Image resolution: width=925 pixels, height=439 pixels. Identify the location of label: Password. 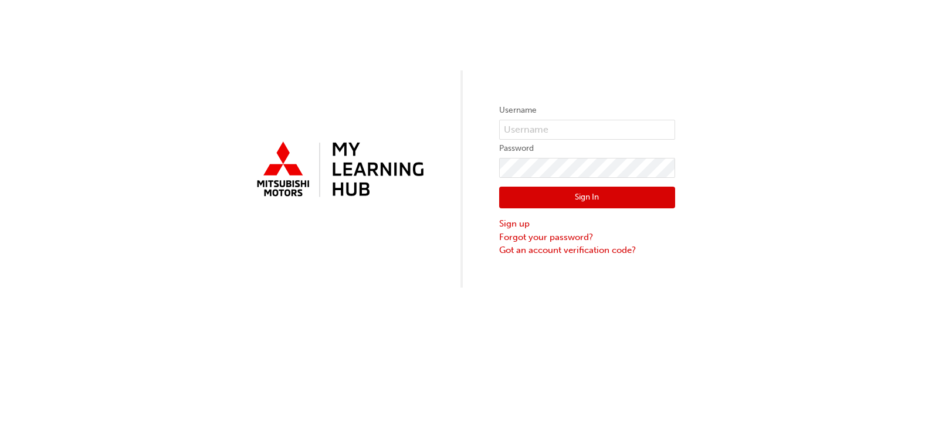
(587, 148).